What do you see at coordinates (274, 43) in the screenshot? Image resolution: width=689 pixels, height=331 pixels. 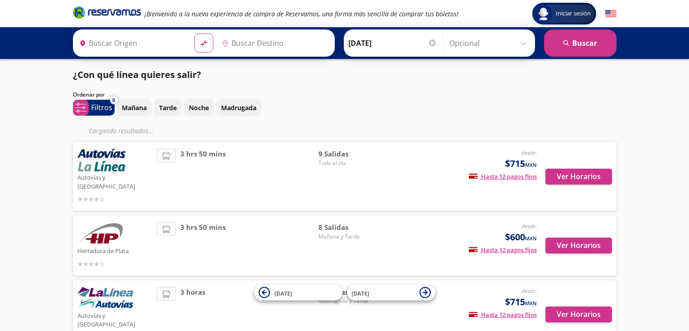 I see `input: Buscar Destino` at bounding box center [274, 43].